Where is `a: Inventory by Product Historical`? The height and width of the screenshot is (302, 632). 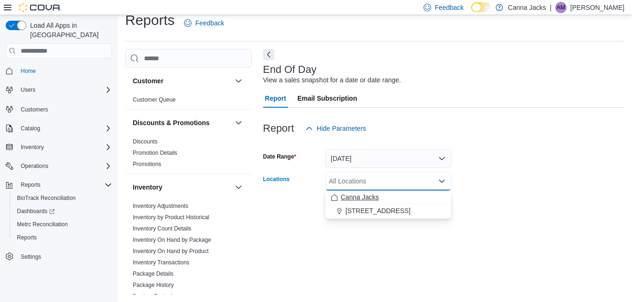
a: Inventory by Product Historical is located at coordinates (171, 218).